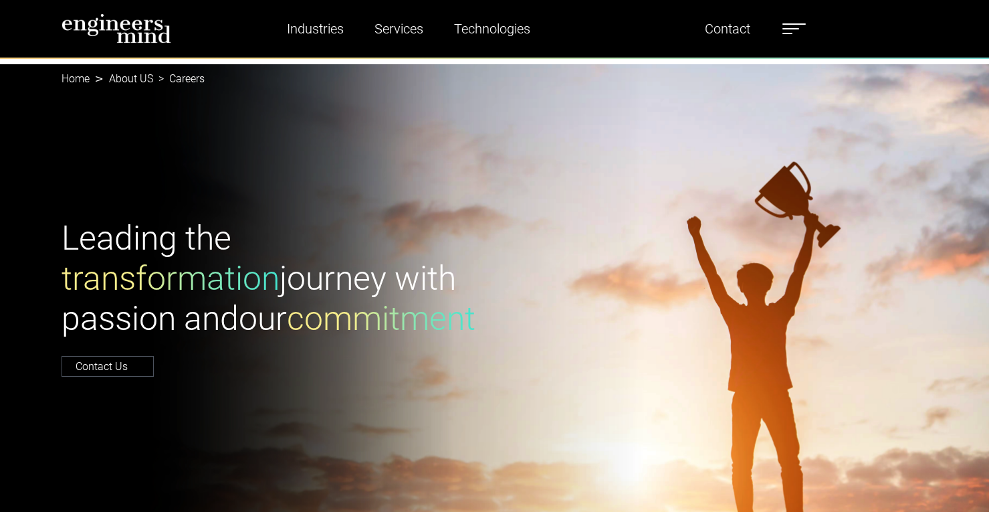 This screenshot has height=512, width=989. Describe the element at coordinates (116, 28) in the screenshot. I see `img: logo` at that location.